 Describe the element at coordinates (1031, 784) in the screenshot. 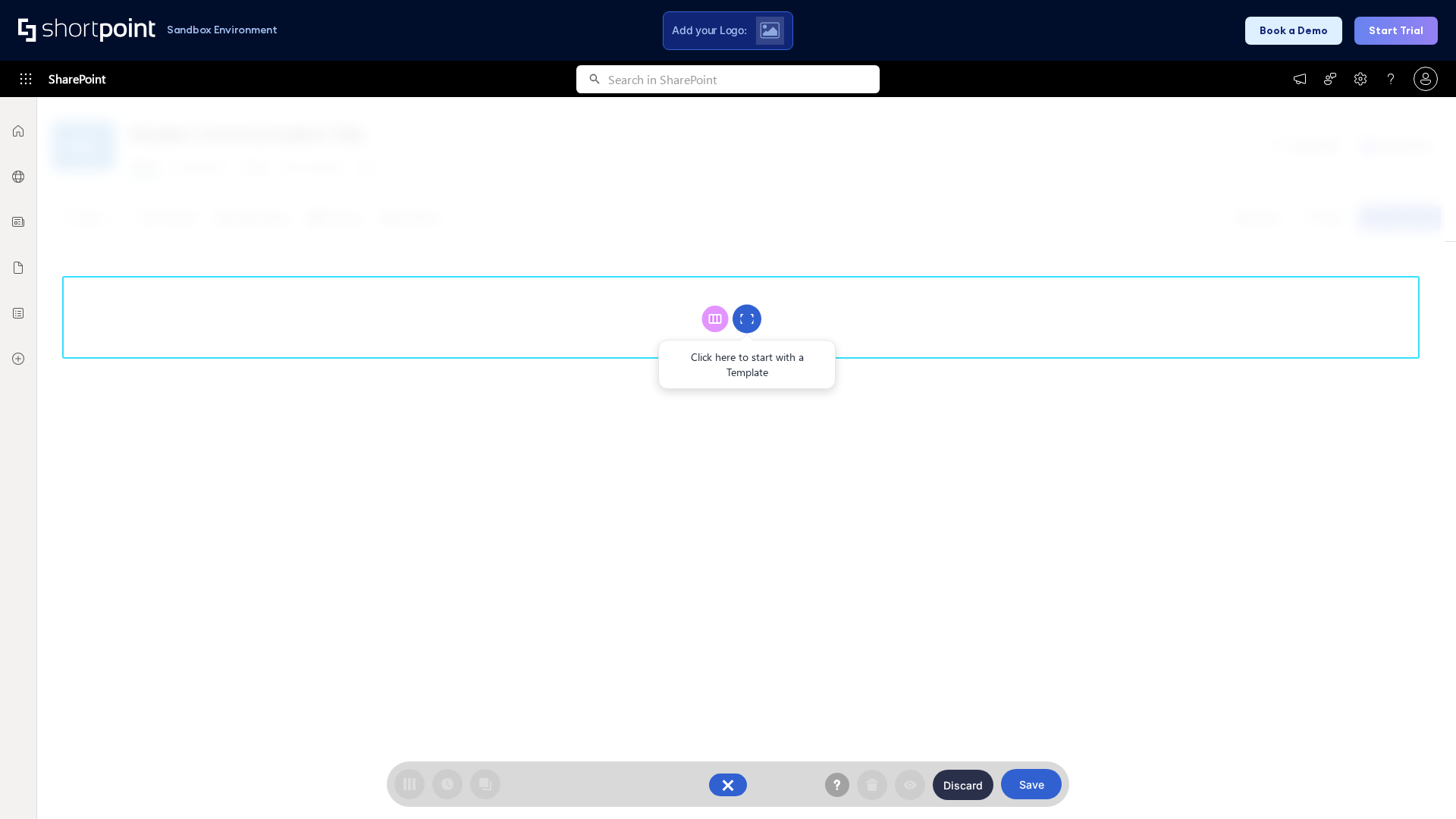

I see `button: Save` at that location.